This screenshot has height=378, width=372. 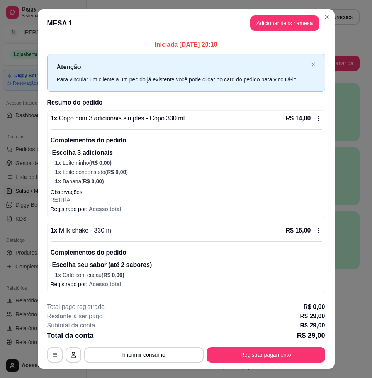 I want to click on p: Leite ninho (, so click(x=188, y=163).